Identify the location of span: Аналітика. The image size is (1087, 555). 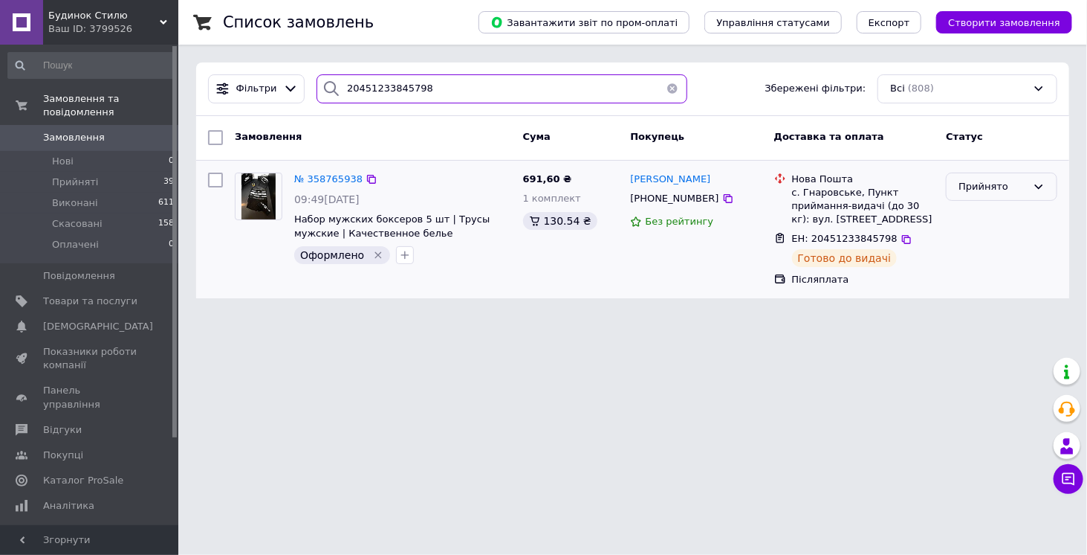
(68, 505).